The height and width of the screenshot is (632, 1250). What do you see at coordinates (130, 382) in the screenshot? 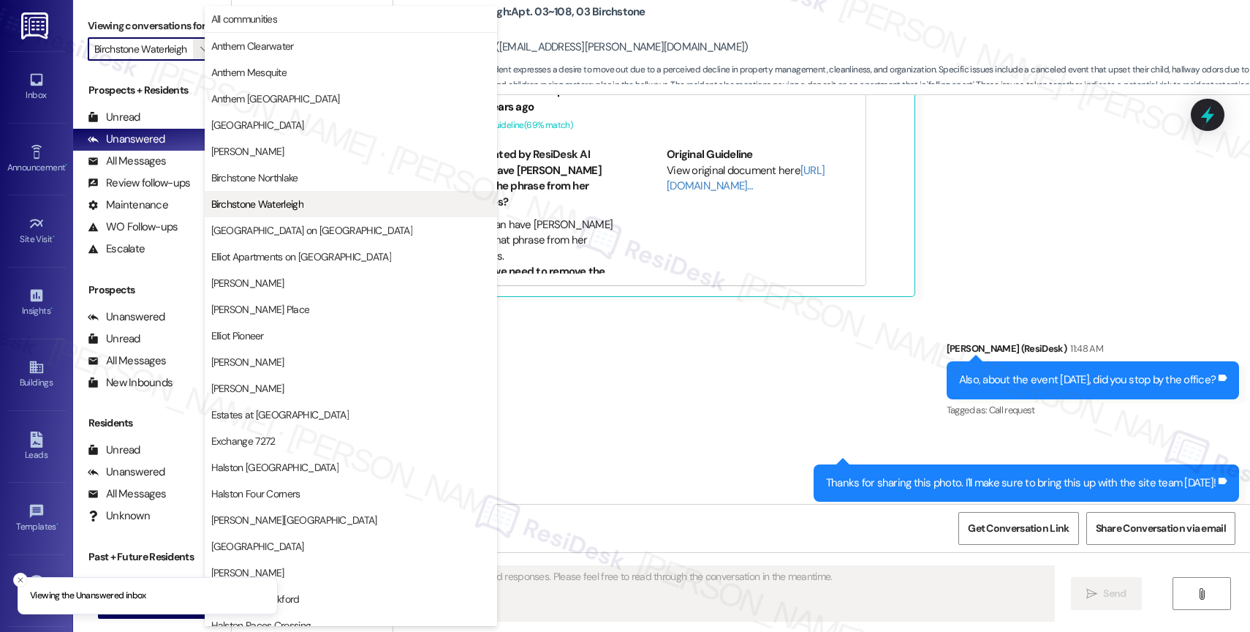
I see `div: New Inbounds` at bounding box center [130, 382].